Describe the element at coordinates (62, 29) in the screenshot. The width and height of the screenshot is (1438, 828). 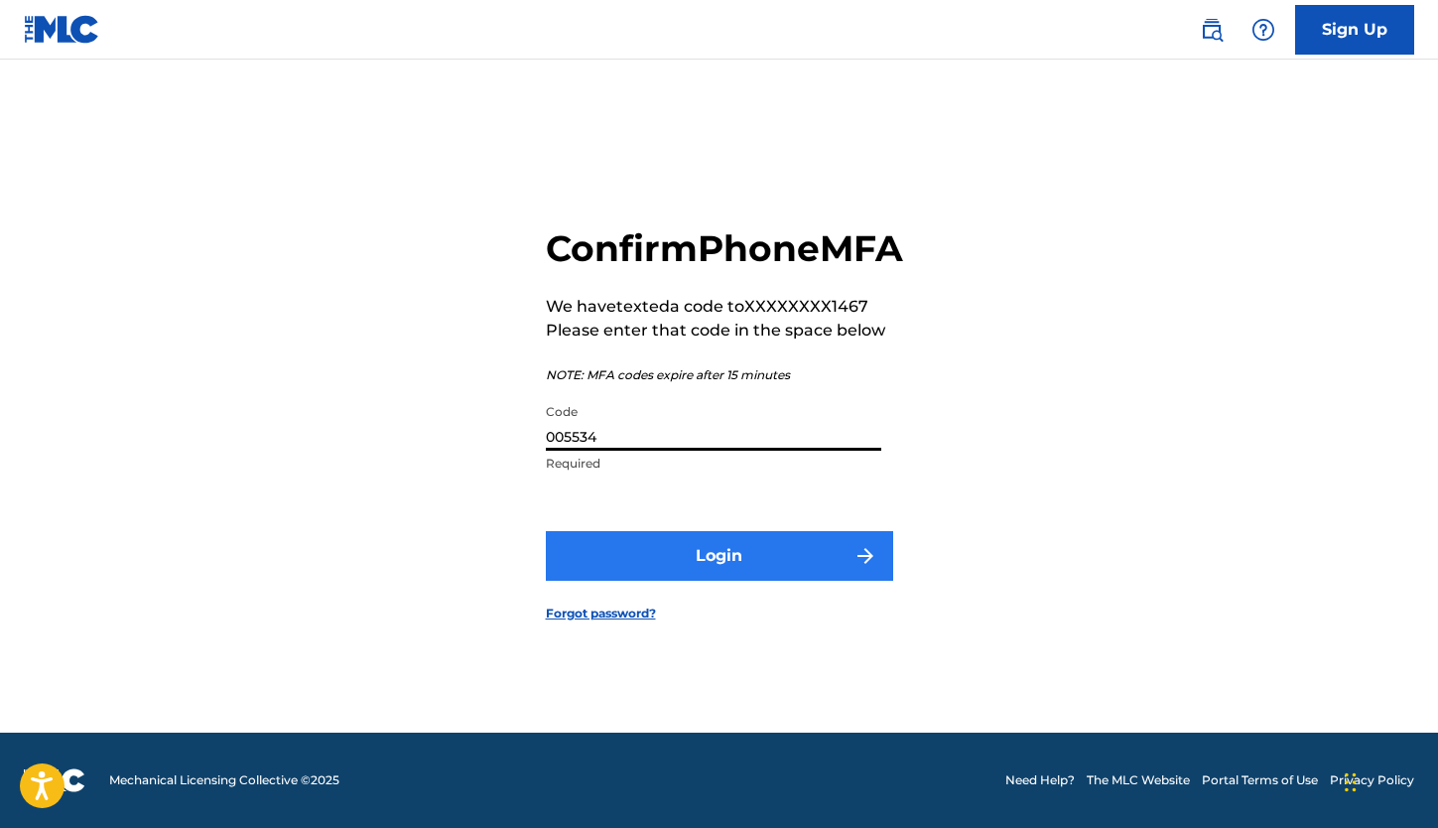
I see `img: MLC Logo` at that location.